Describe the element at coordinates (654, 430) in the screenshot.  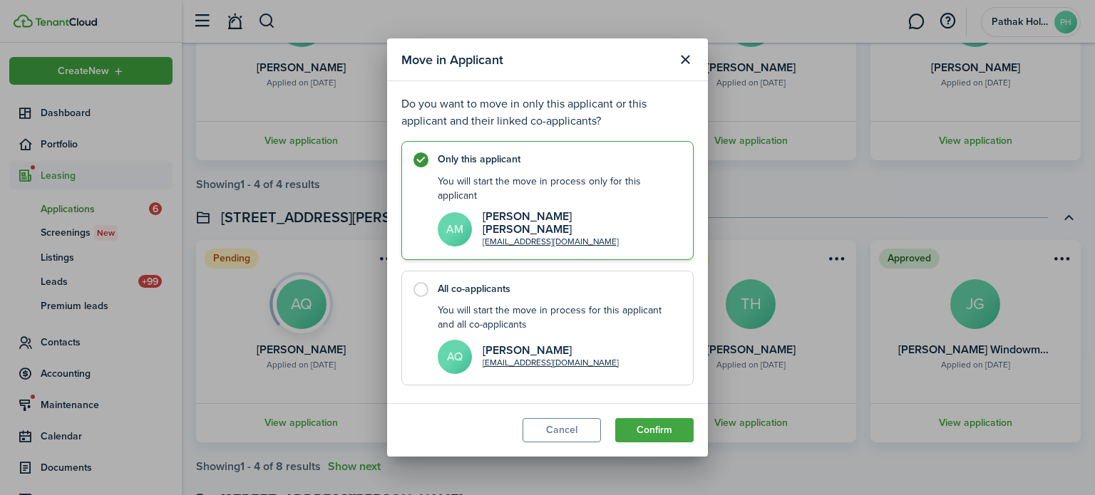
I see `button: Confirm` at that location.